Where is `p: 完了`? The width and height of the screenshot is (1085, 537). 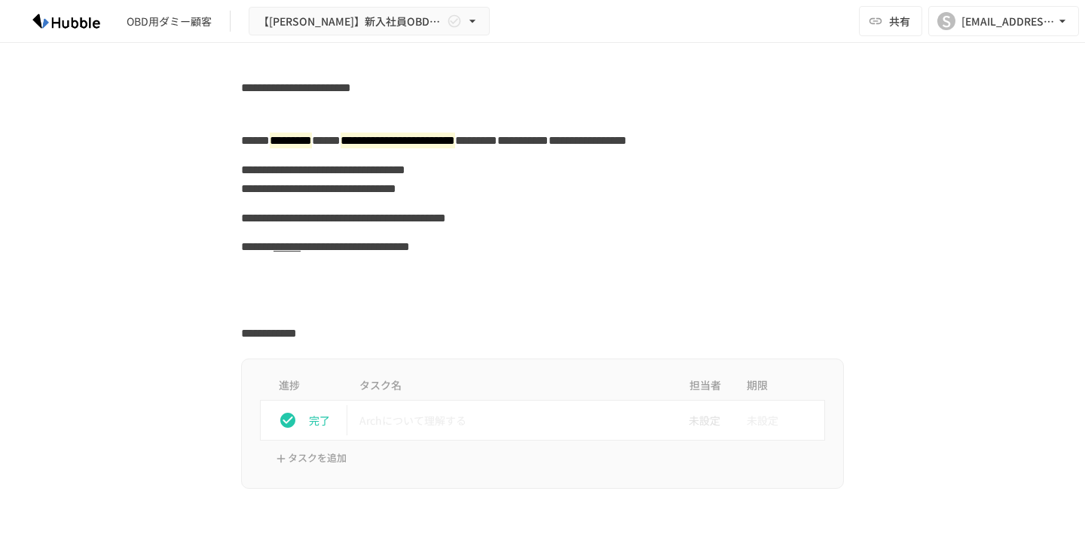
p: 完了 is located at coordinates (325, 420).